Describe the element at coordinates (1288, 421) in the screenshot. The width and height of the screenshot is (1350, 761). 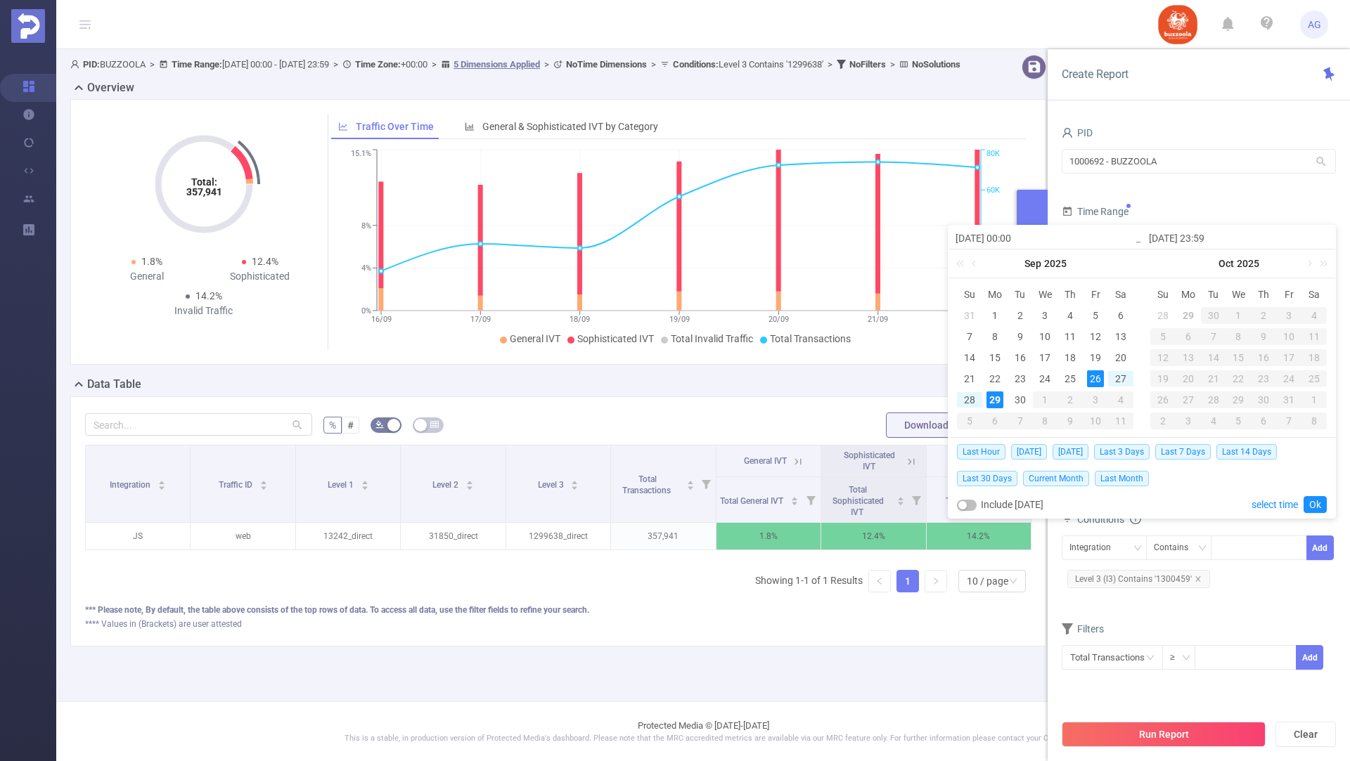
I see `td: November 7, 2025` at that location.